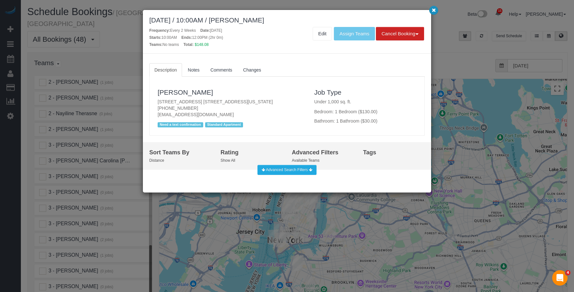  I want to click on small: Show All, so click(228, 161).